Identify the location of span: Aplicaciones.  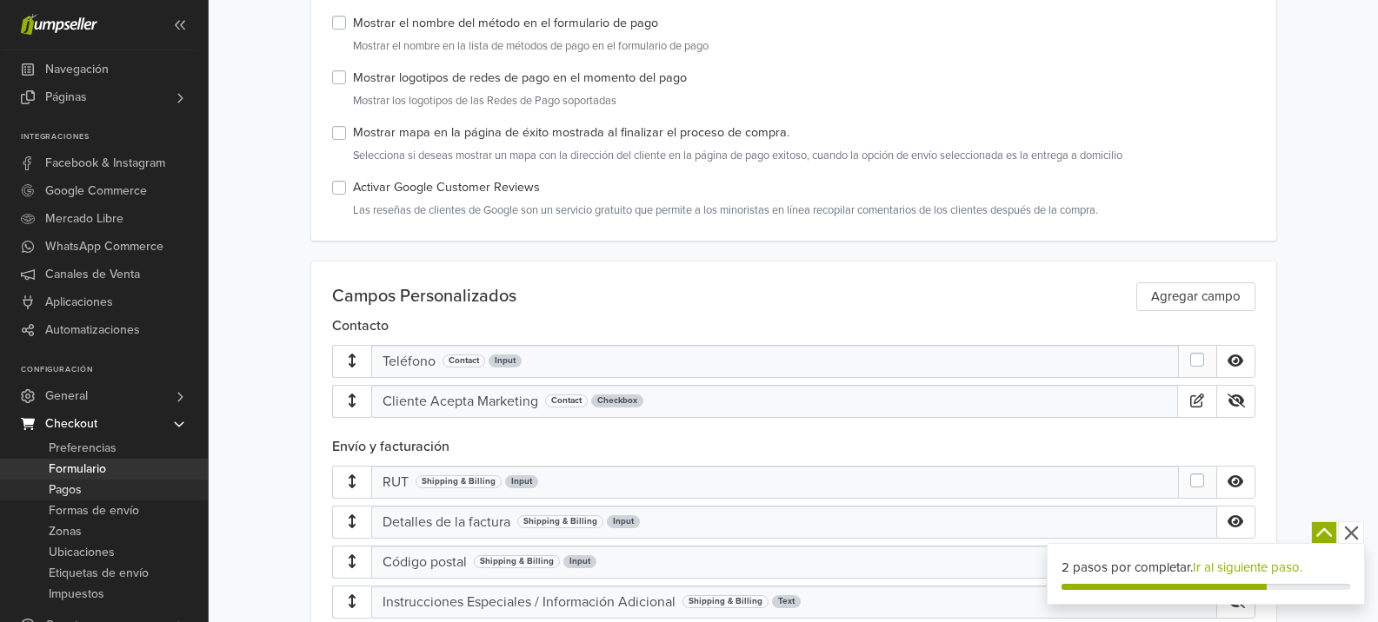
(79, 303).